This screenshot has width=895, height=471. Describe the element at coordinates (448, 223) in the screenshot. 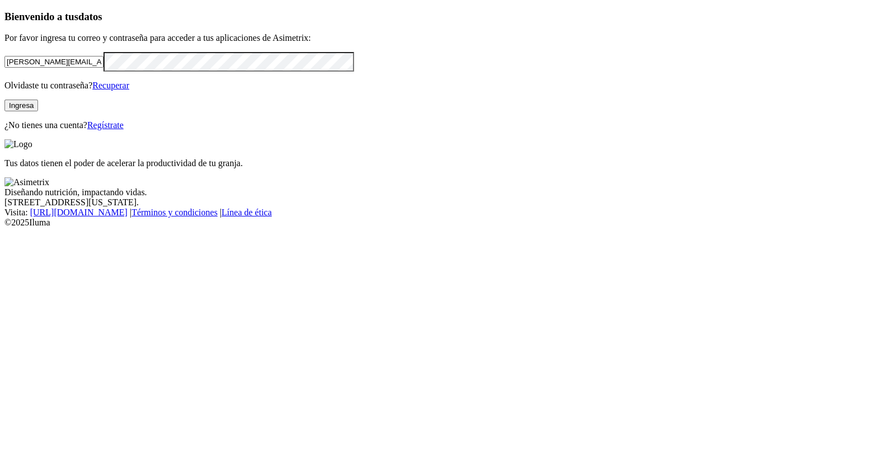

I see `div: © 2025 Iluma` at that location.